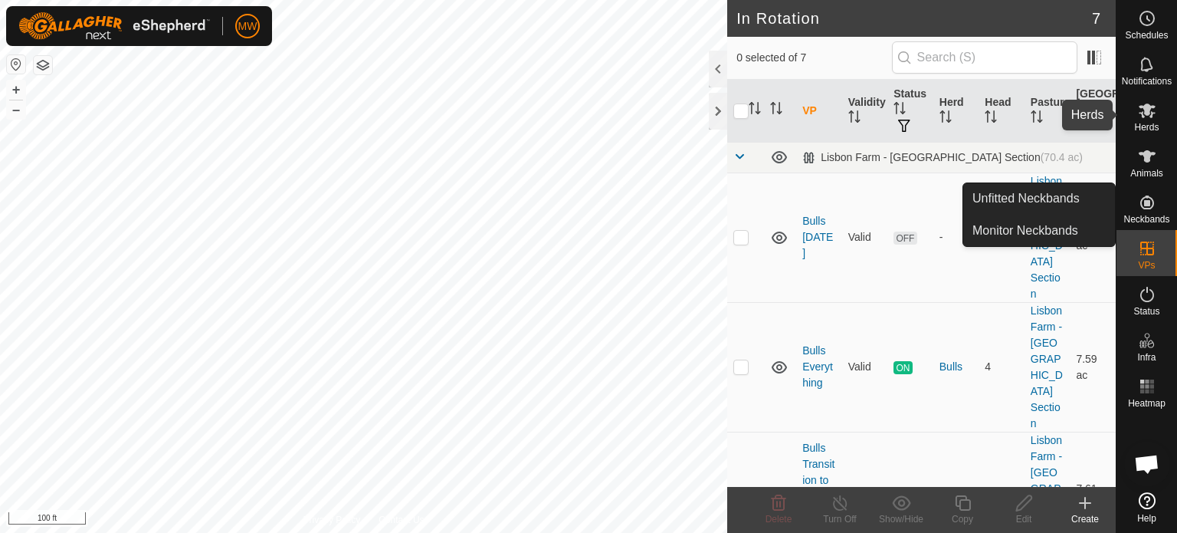  What do you see at coordinates (1002, 237) in the screenshot?
I see `td: 0` at bounding box center [1002, 237].